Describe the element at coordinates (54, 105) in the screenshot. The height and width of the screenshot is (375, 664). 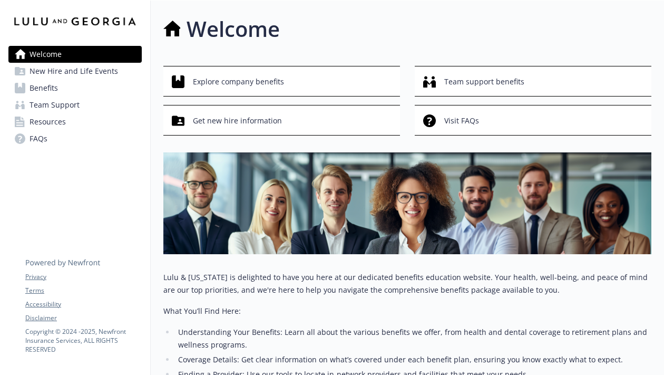
I see `span: Team Support` at that location.